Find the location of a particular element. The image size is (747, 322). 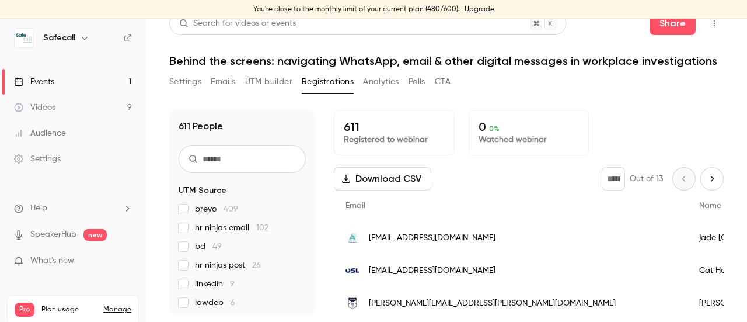

button: Download CSV is located at coordinates (382, 179).